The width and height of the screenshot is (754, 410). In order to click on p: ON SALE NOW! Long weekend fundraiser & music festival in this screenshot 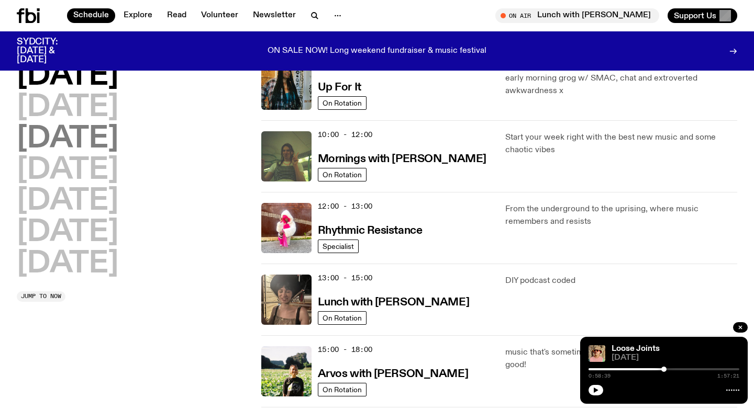, I will do `click(377, 51)`.